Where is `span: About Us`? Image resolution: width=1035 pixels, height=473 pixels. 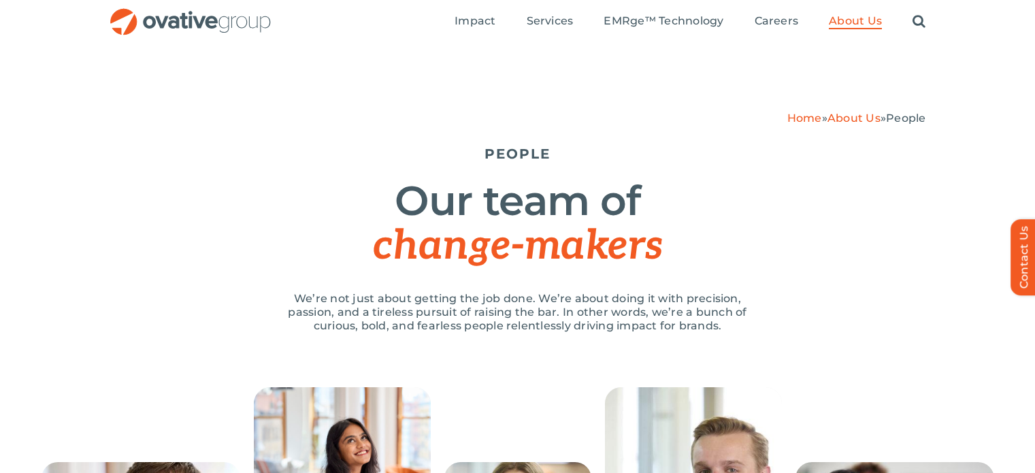
span: About Us is located at coordinates (856, 21).